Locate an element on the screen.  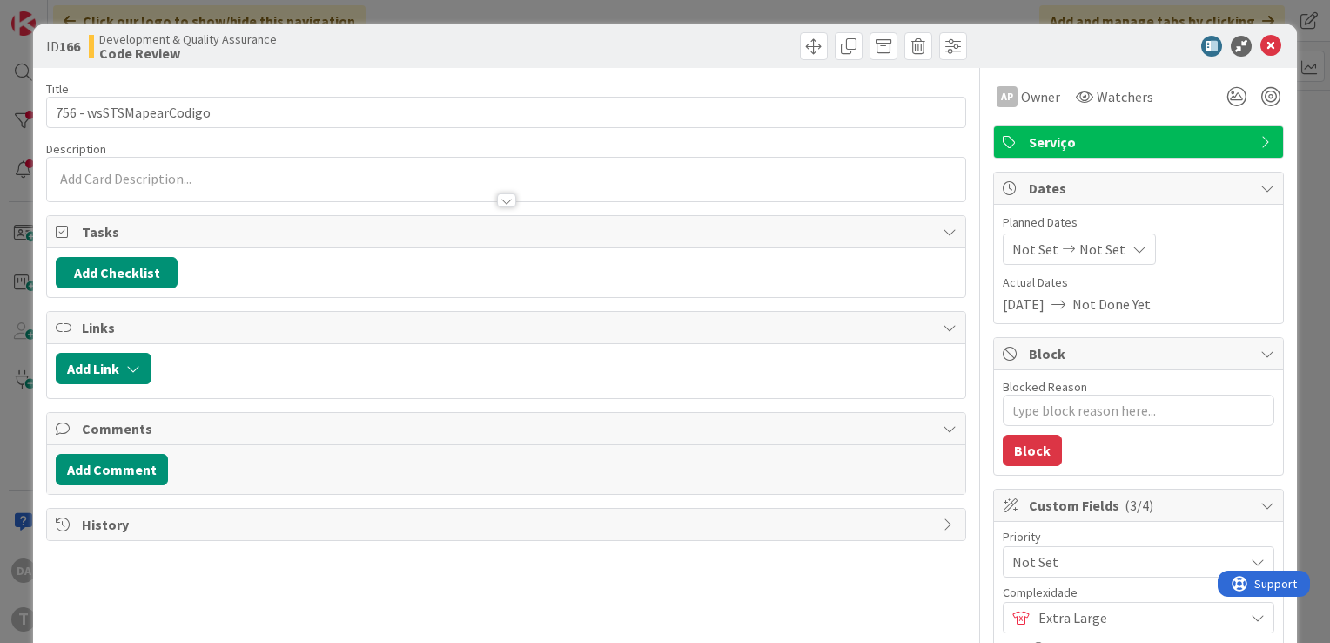
span: Custom Fields is located at coordinates (1141, 505).